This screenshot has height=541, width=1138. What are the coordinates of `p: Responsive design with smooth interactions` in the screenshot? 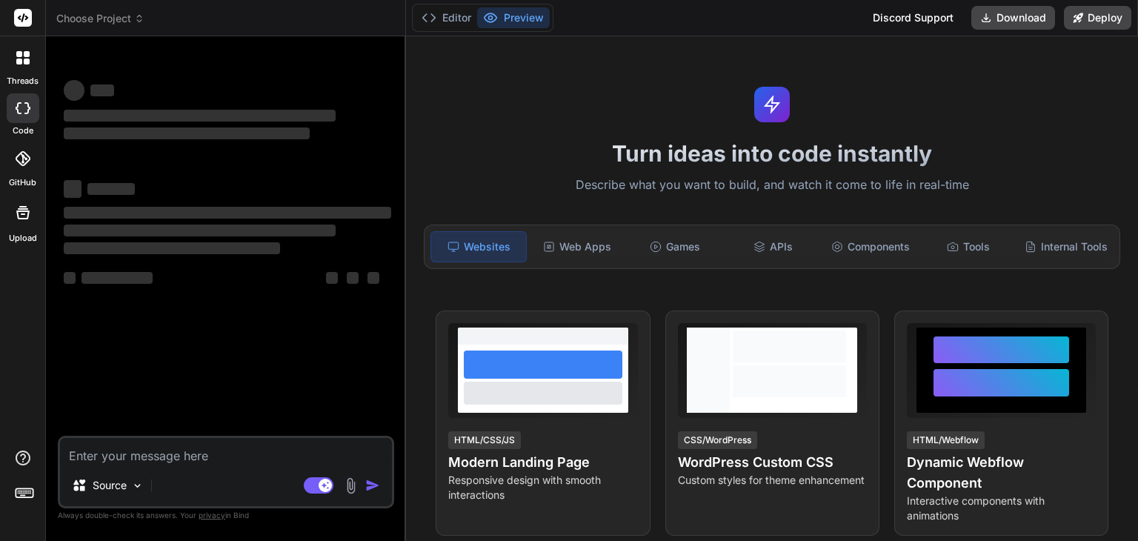 It's located at (543, 488).